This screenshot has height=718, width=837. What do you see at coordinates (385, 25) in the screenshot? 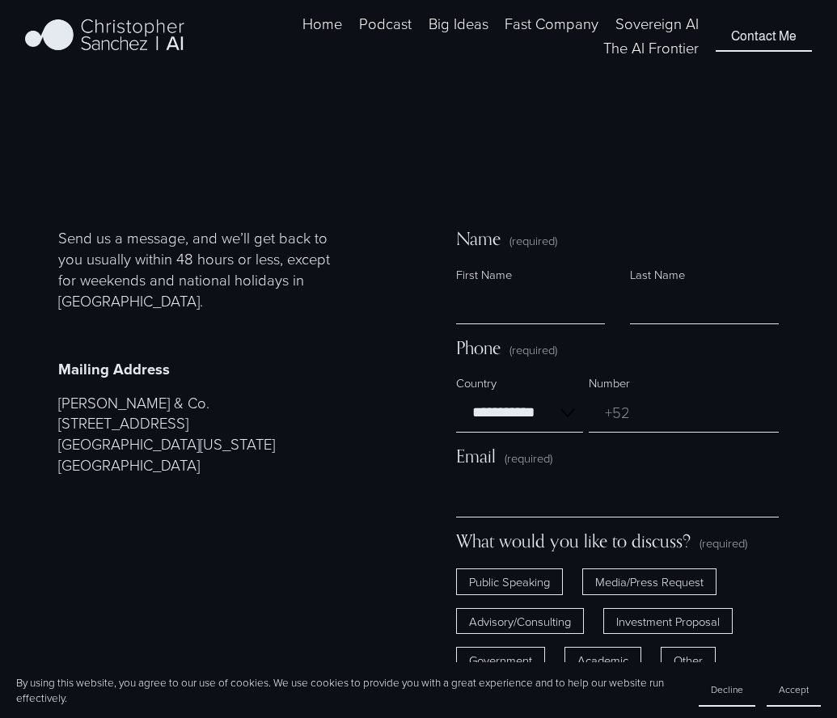
I see `a: Podcast` at bounding box center [385, 25].